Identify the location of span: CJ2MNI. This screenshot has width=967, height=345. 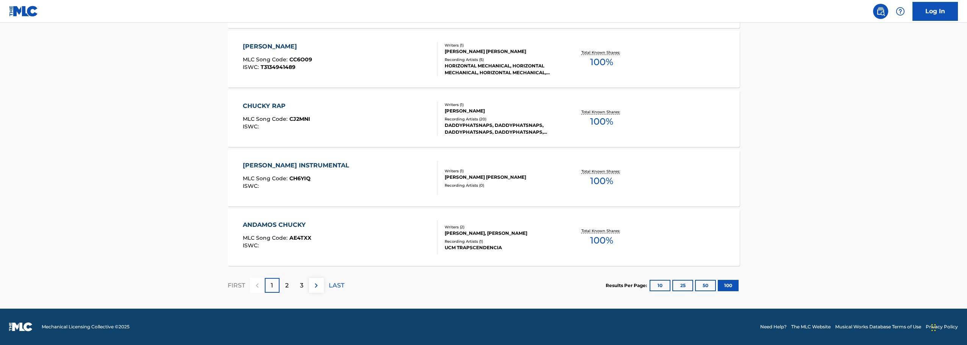
(300, 119).